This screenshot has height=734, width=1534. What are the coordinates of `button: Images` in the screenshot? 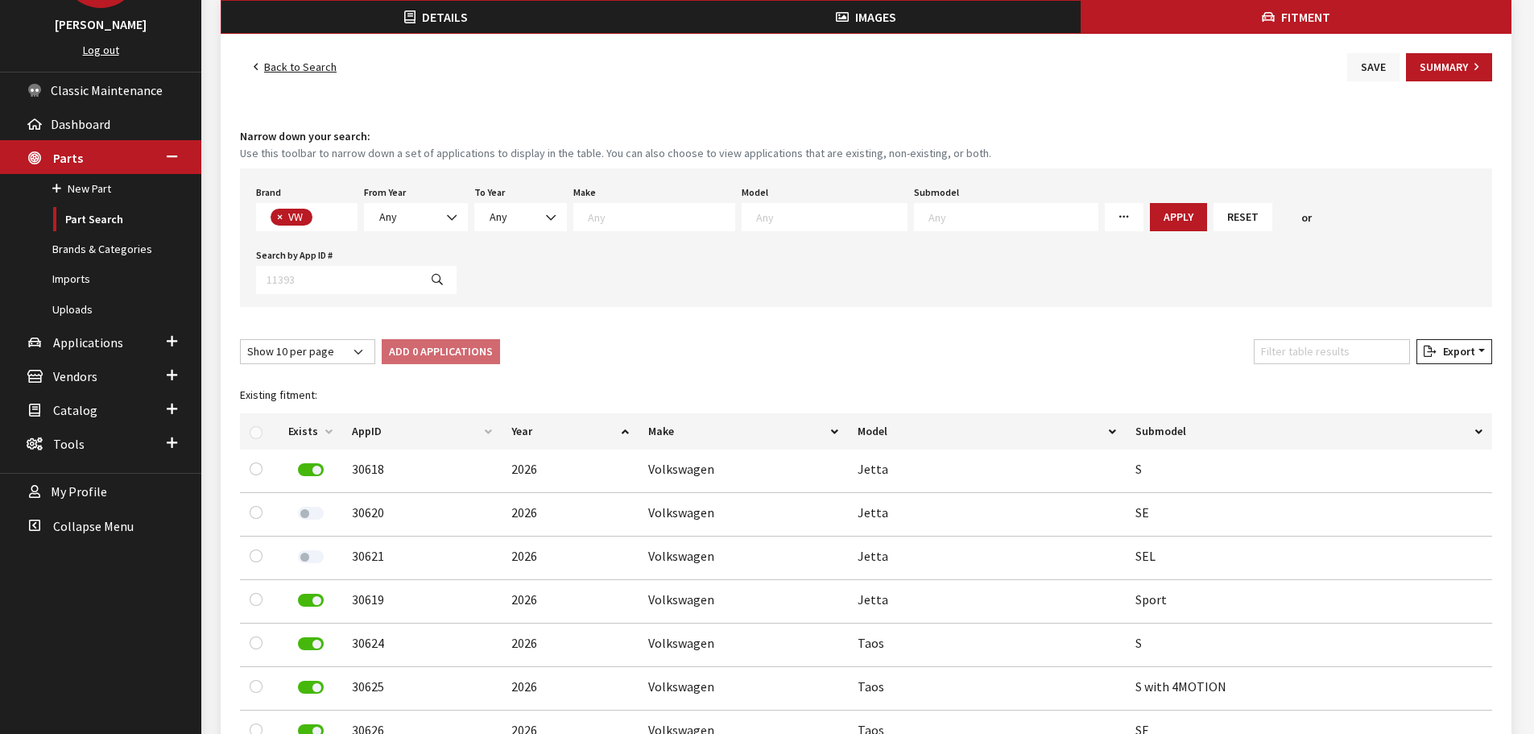 It's located at (866, 17).